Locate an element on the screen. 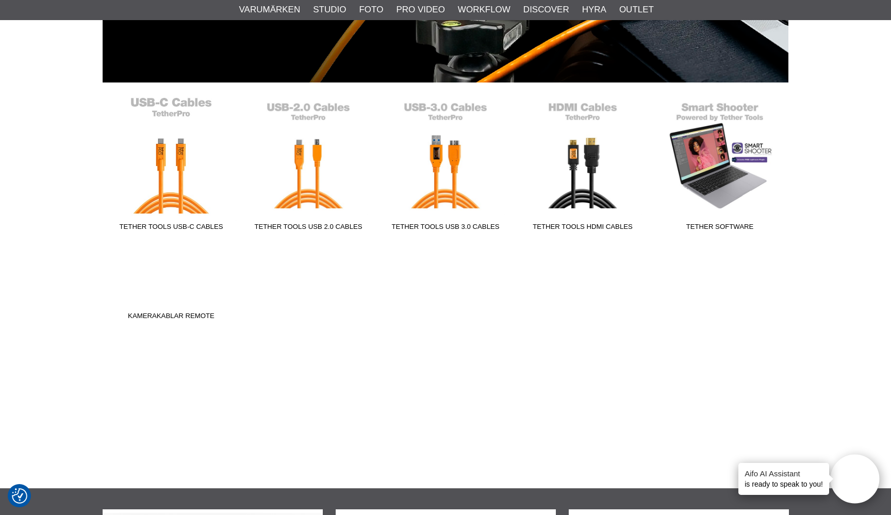 The width and height of the screenshot is (891, 515). a: Tether Tools USB 3.0 Cables is located at coordinates (446, 166).